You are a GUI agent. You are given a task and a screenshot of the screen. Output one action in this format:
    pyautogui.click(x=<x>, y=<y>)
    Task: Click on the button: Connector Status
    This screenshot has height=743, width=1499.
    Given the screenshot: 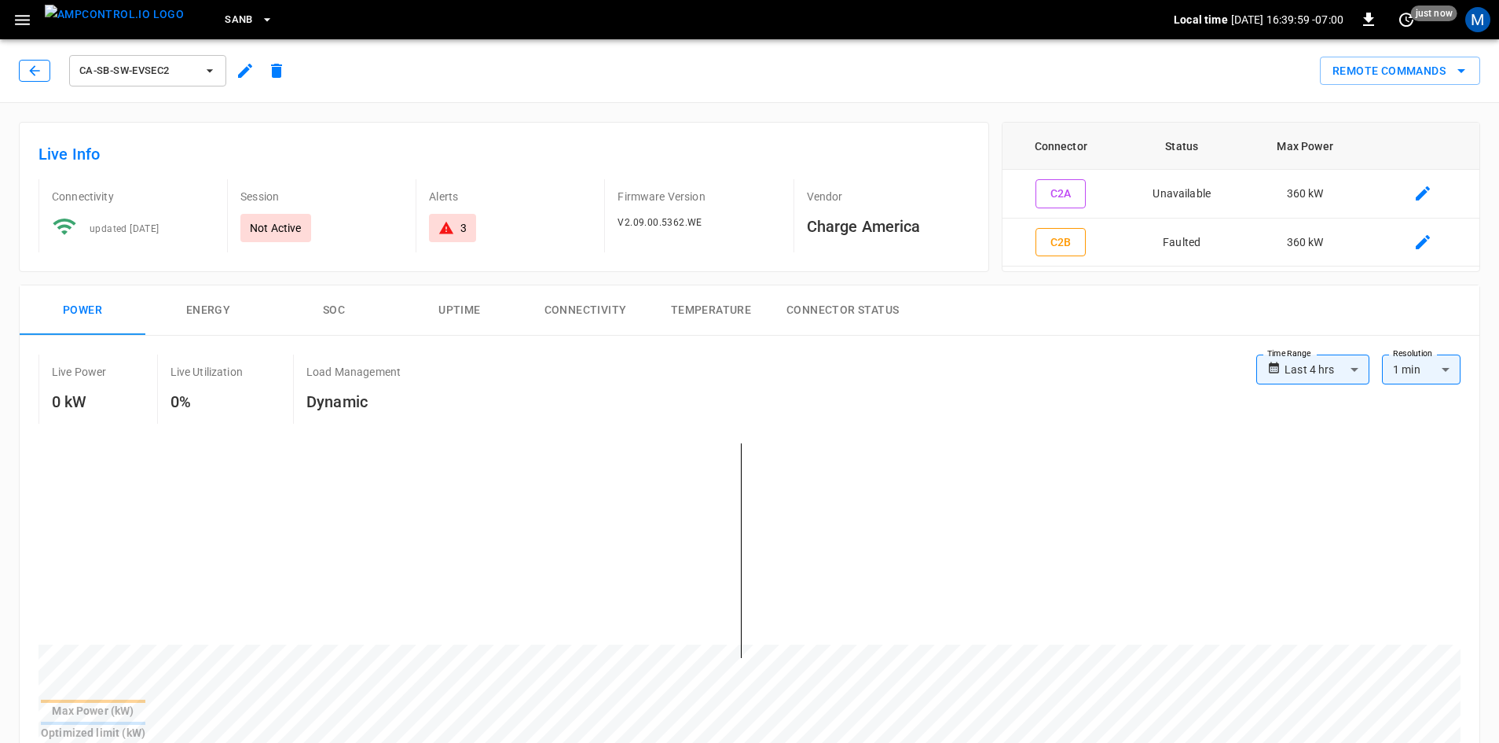 What is the action you would take?
    pyautogui.click(x=842, y=310)
    